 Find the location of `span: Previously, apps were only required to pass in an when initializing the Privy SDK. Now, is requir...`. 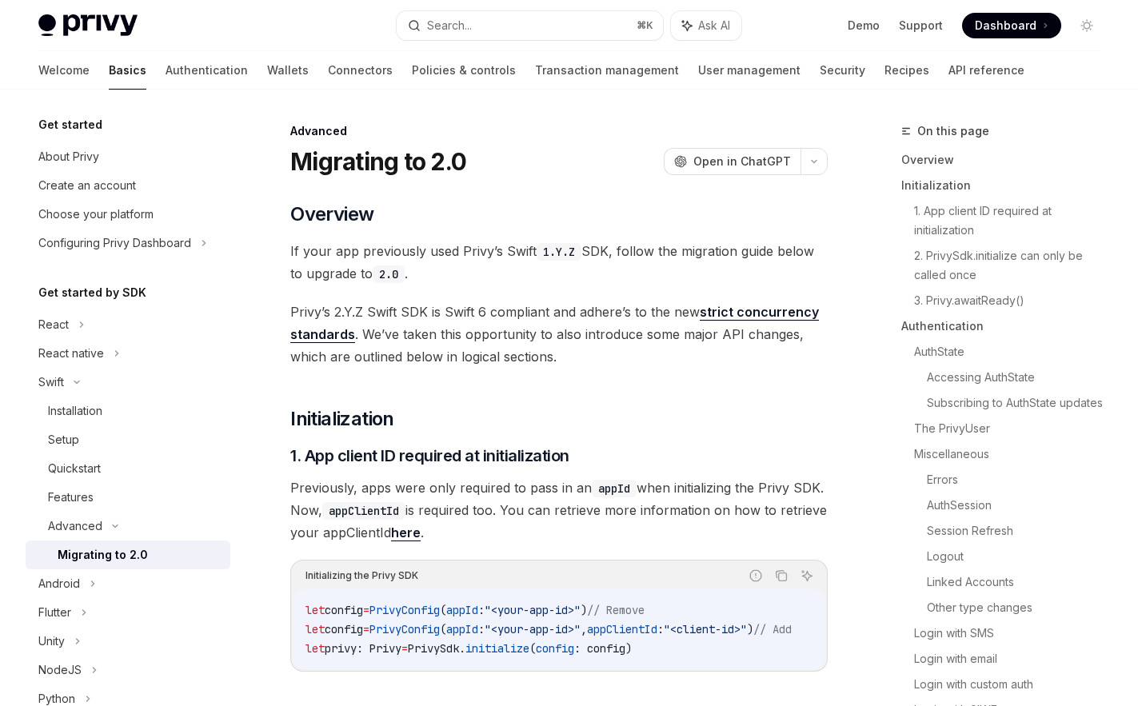

span: Previously, apps were only required to pass in an when initializing the Privy SDK. Now, is requir... is located at coordinates (559, 510).